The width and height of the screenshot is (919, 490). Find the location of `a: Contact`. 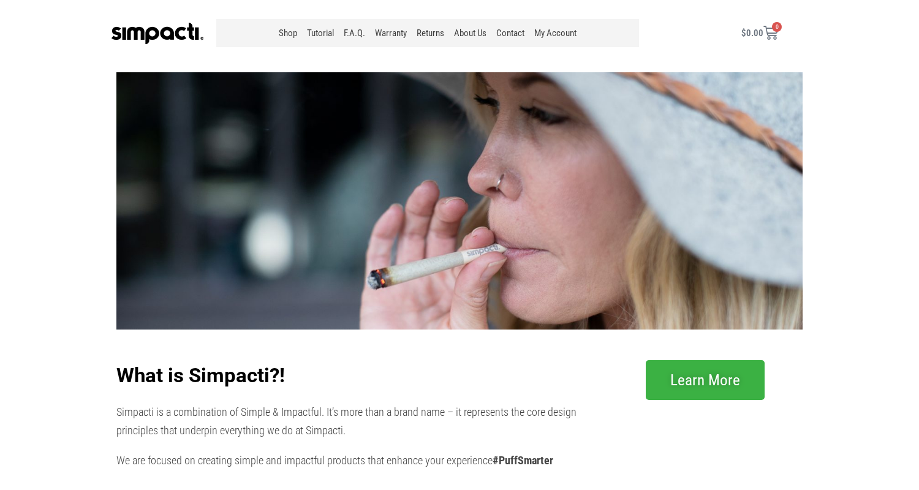

a: Contact is located at coordinates (510, 33).